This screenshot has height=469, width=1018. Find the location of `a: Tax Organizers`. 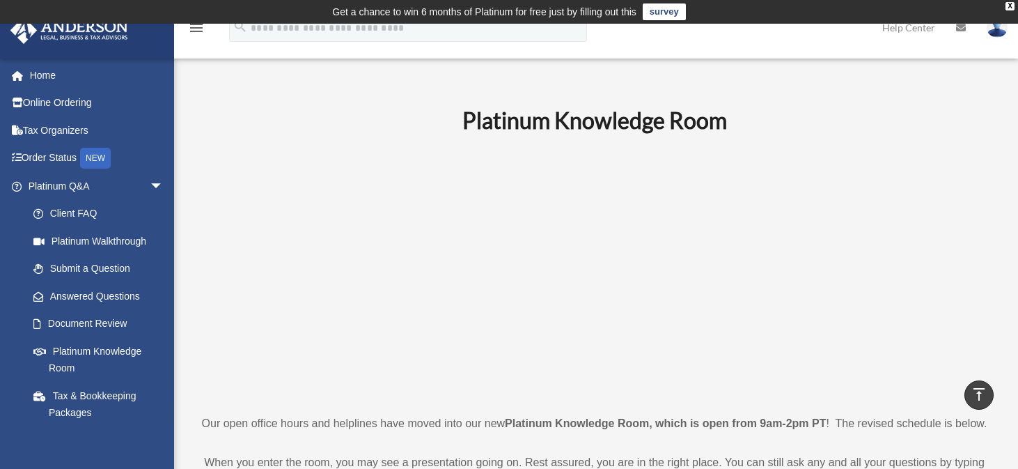

a: Tax Organizers is located at coordinates (97, 130).